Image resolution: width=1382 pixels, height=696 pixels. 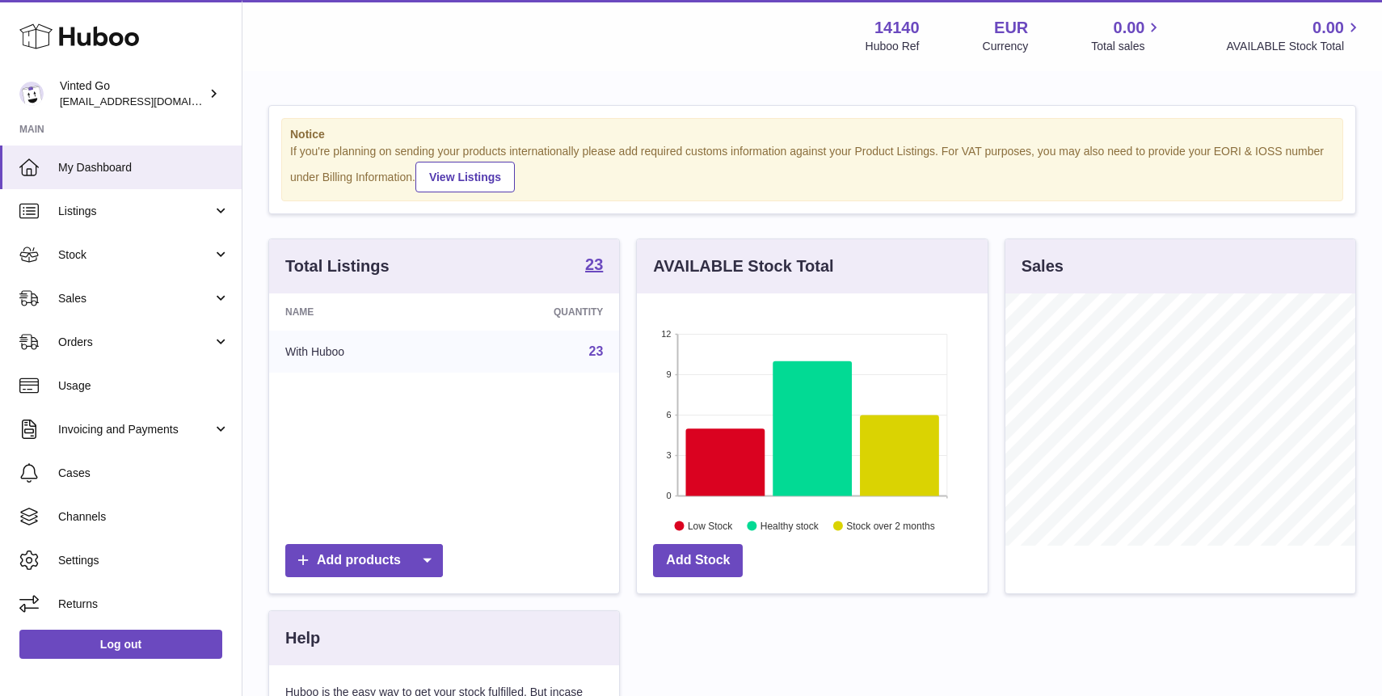 What do you see at coordinates (537, 312) in the screenshot?
I see `th: Quantity` at bounding box center [537, 312].